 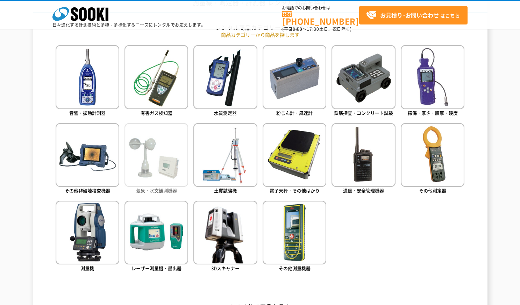 What do you see at coordinates (225, 237) in the screenshot?
I see `a: 3Dスキャナー` at bounding box center [225, 237].